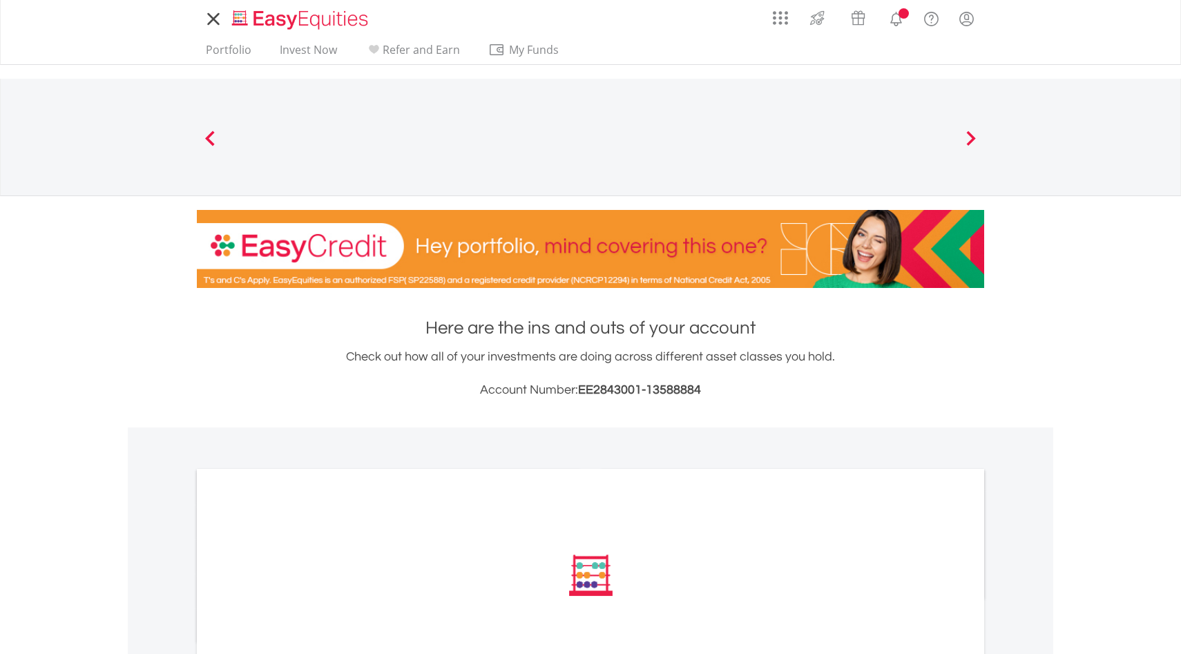 This screenshot has width=1181, height=654. I want to click on a: Refer and Earn, so click(412, 53).